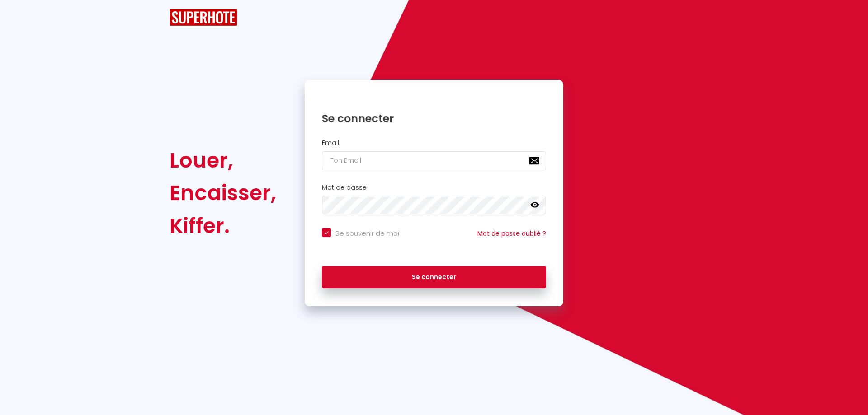 The image size is (868, 415). What do you see at coordinates (512, 234) in the screenshot?
I see `a: Mot de passe oublié ?` at bounding box center [512, 234].